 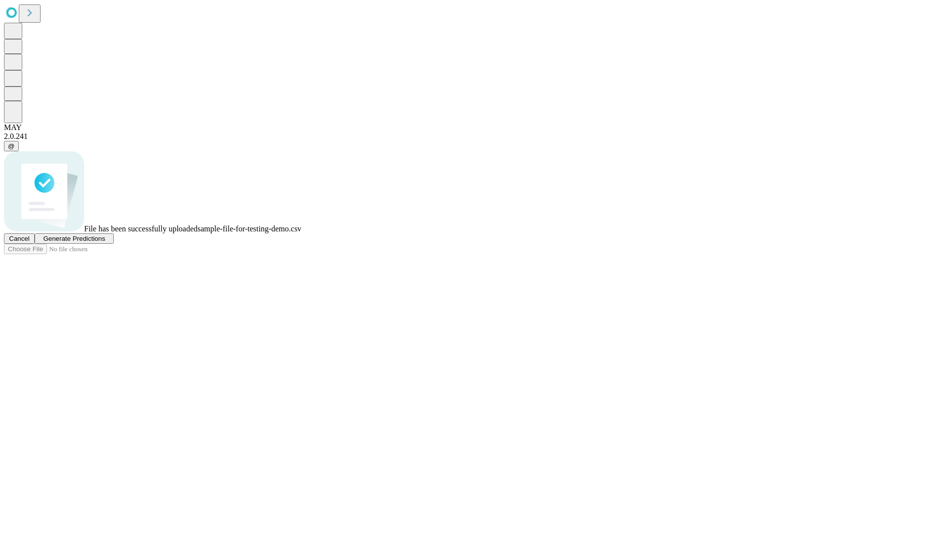 I want to click on span: sample-file-for-testing-demo.csv, so click(x=249, y=228).